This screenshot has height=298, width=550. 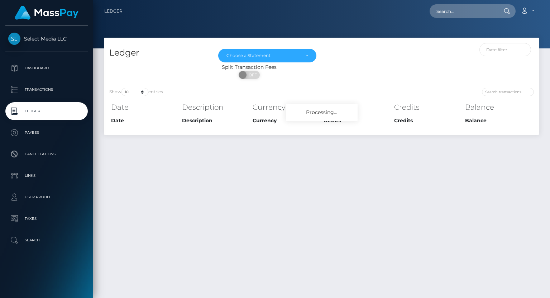 What do you see at coordinates (47, 154) in the screenshot?
I see `p: Cancellations` at bounding box center [47, 154].